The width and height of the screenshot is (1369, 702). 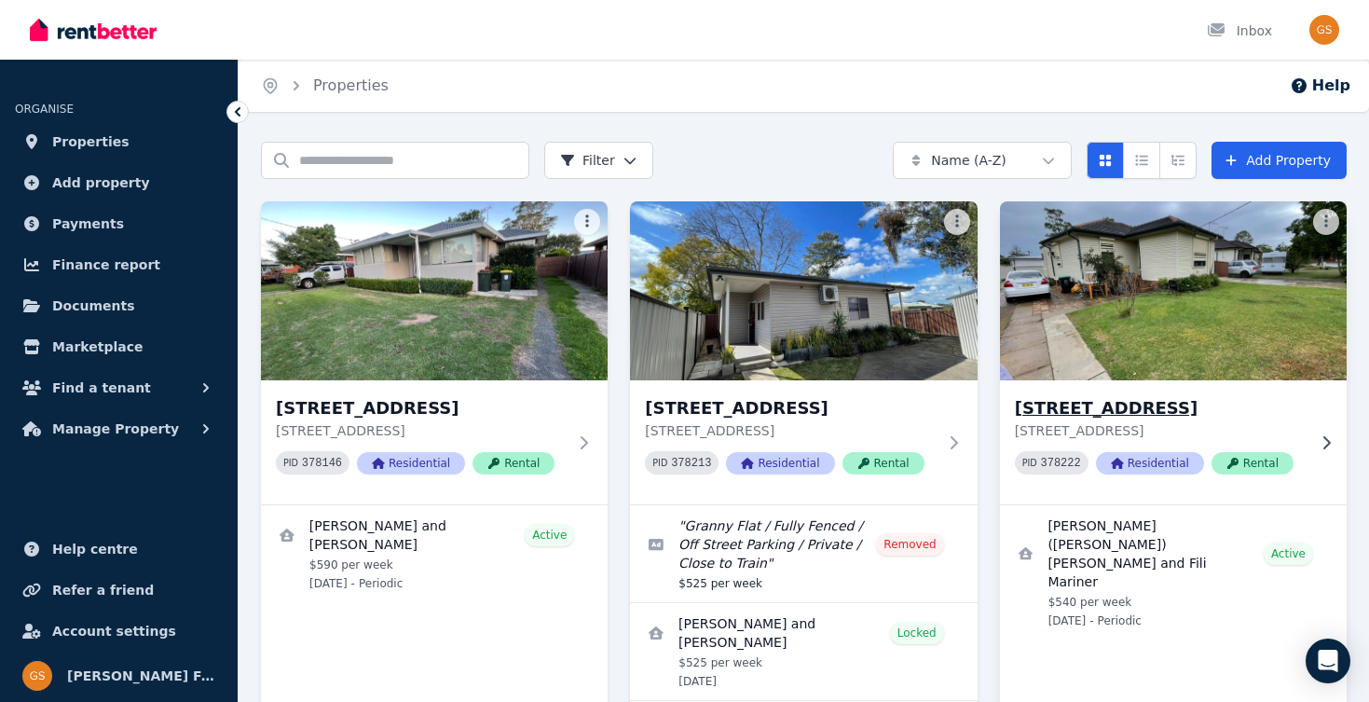 I want to click on button: Compact list view, so click(x=1142, y=160).